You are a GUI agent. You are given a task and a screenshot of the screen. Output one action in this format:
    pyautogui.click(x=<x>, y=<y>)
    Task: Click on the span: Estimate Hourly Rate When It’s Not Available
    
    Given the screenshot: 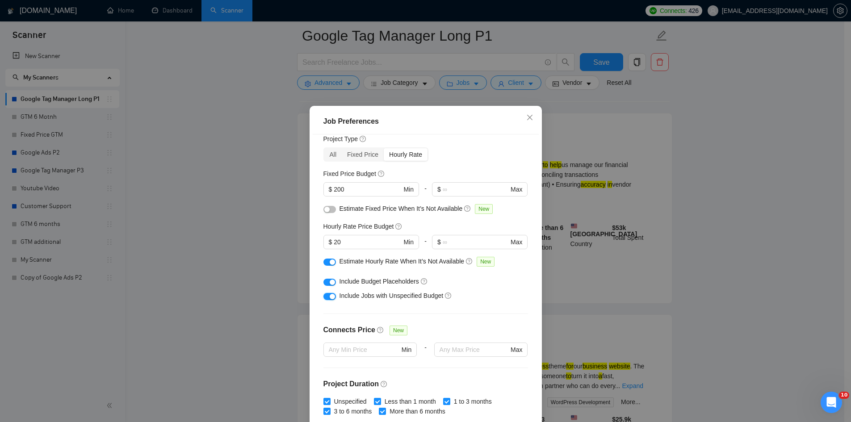 What is the action you would take?
    pyautogui.click(x=402, y=261)
    